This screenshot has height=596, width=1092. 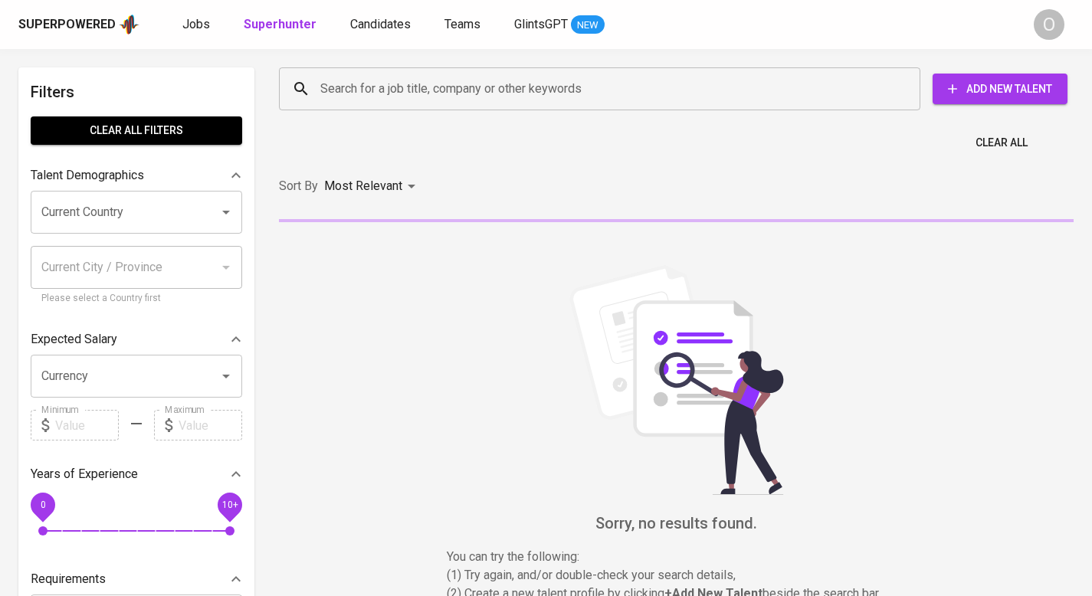 I want to click on p: Years of Experience, so click(x=84, y=474).